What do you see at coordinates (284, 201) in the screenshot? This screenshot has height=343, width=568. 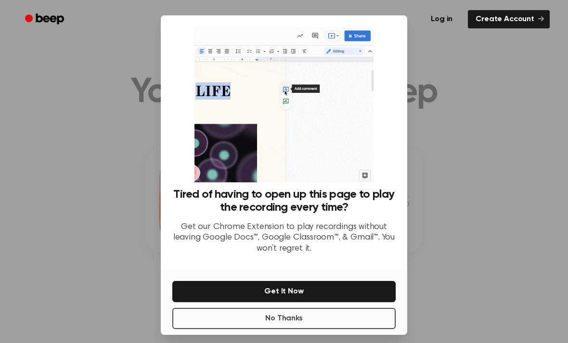 I see `h3: Tired of having to open up this page to play the recording every time?` at bounding box center [284, 201].